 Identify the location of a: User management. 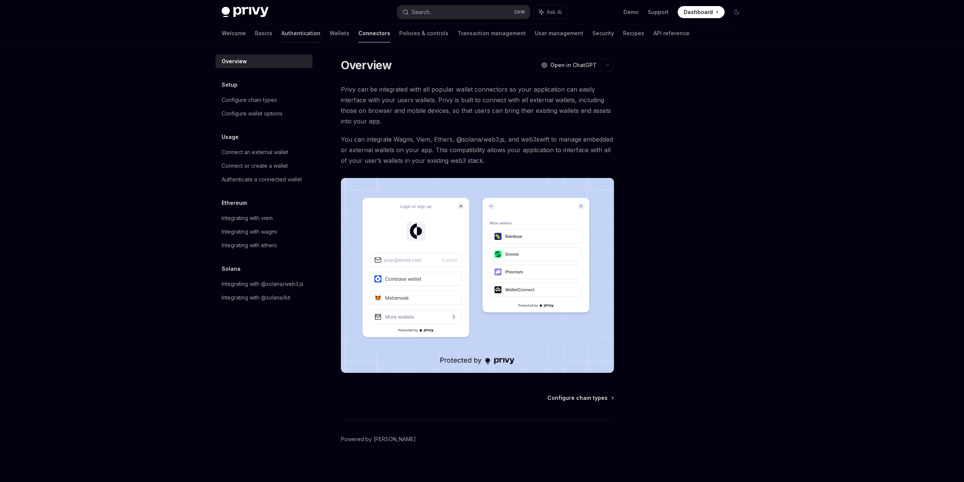
(559, 33).